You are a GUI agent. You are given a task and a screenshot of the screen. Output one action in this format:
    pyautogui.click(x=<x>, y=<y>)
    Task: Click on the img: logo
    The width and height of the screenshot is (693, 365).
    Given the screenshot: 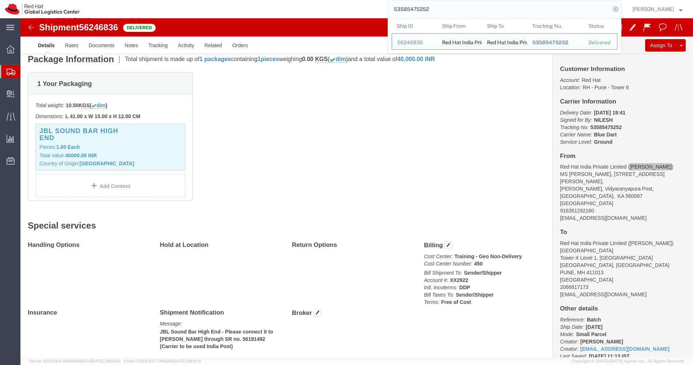 What is the action you would take?
    pyautogui.click(x=42, y=9)
    